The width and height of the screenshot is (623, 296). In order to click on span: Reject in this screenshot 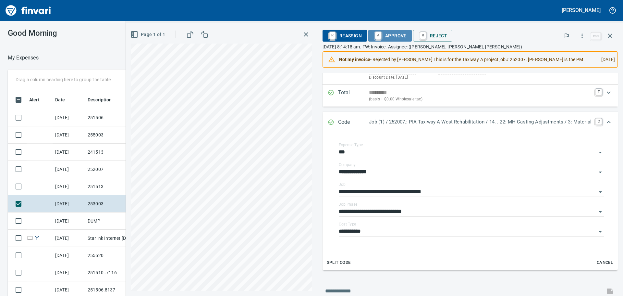, I will do `click(432, 36)`.